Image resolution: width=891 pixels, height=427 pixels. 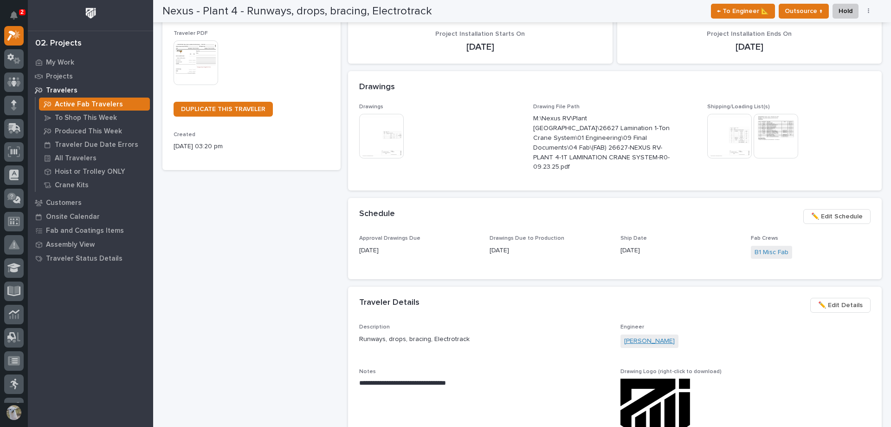 I want to click on p: Customers, so click(x=64, y=203).